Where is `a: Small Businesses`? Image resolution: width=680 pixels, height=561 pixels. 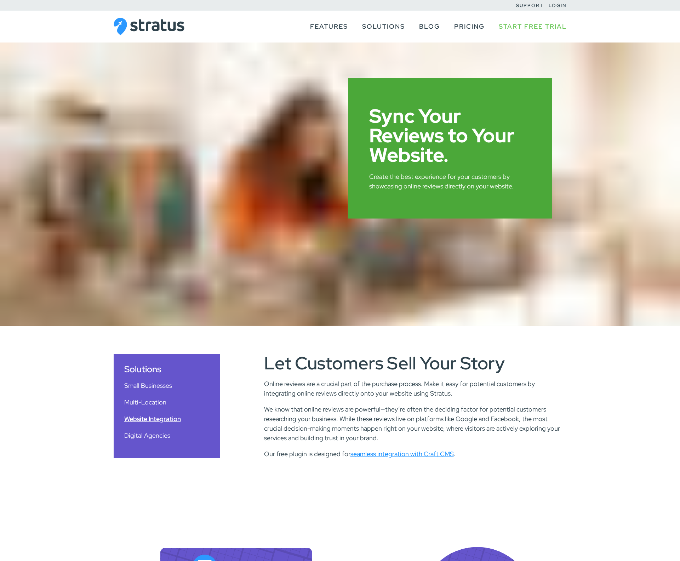 a: Small Businesses is located at coordinates (167, 385).